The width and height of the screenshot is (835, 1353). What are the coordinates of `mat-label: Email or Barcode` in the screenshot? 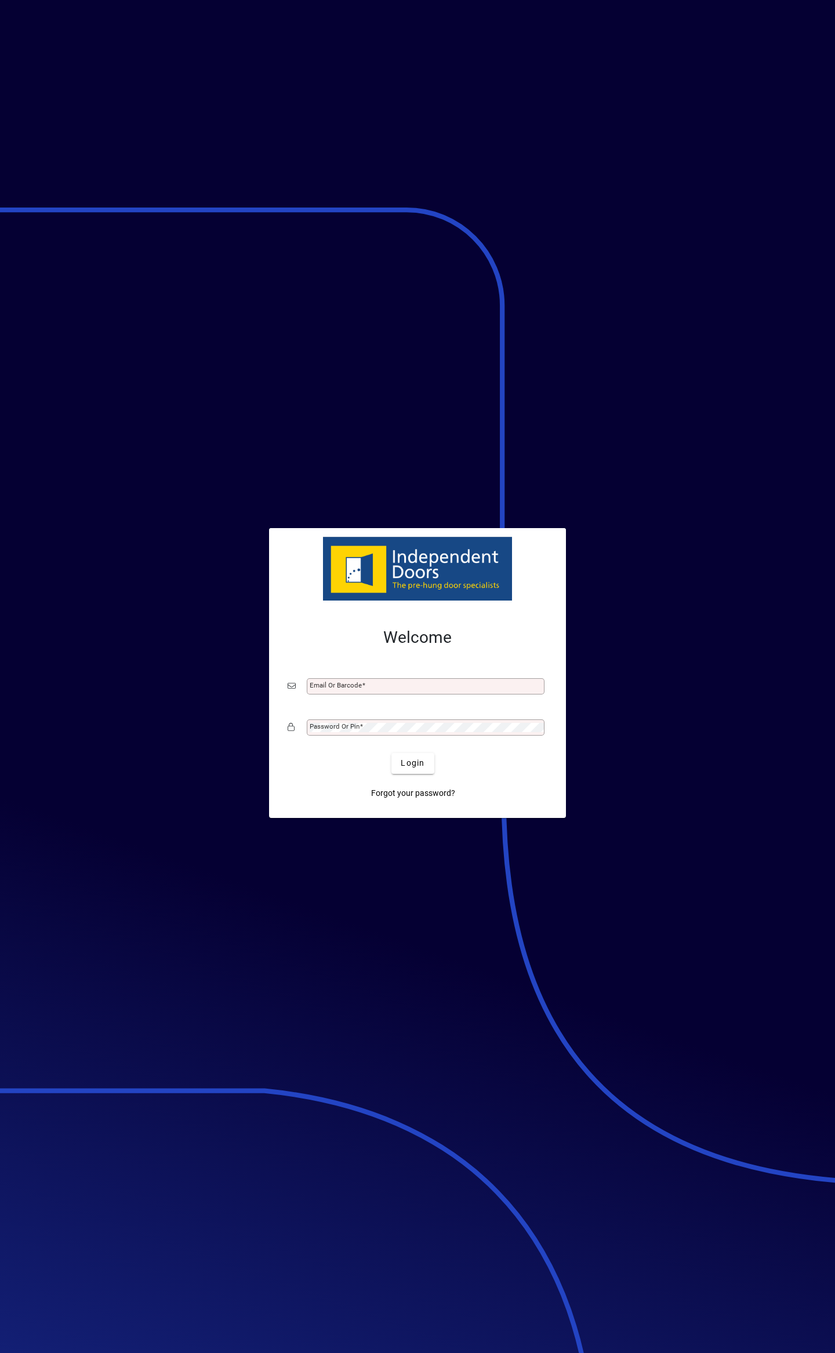 It's located at (336, 685).